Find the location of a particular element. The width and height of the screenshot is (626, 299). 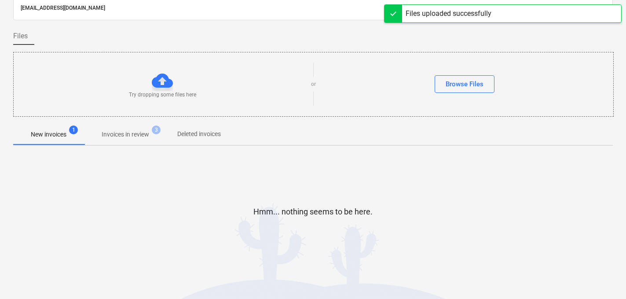

p: Invoices in review is located at coordinates (125, 134).